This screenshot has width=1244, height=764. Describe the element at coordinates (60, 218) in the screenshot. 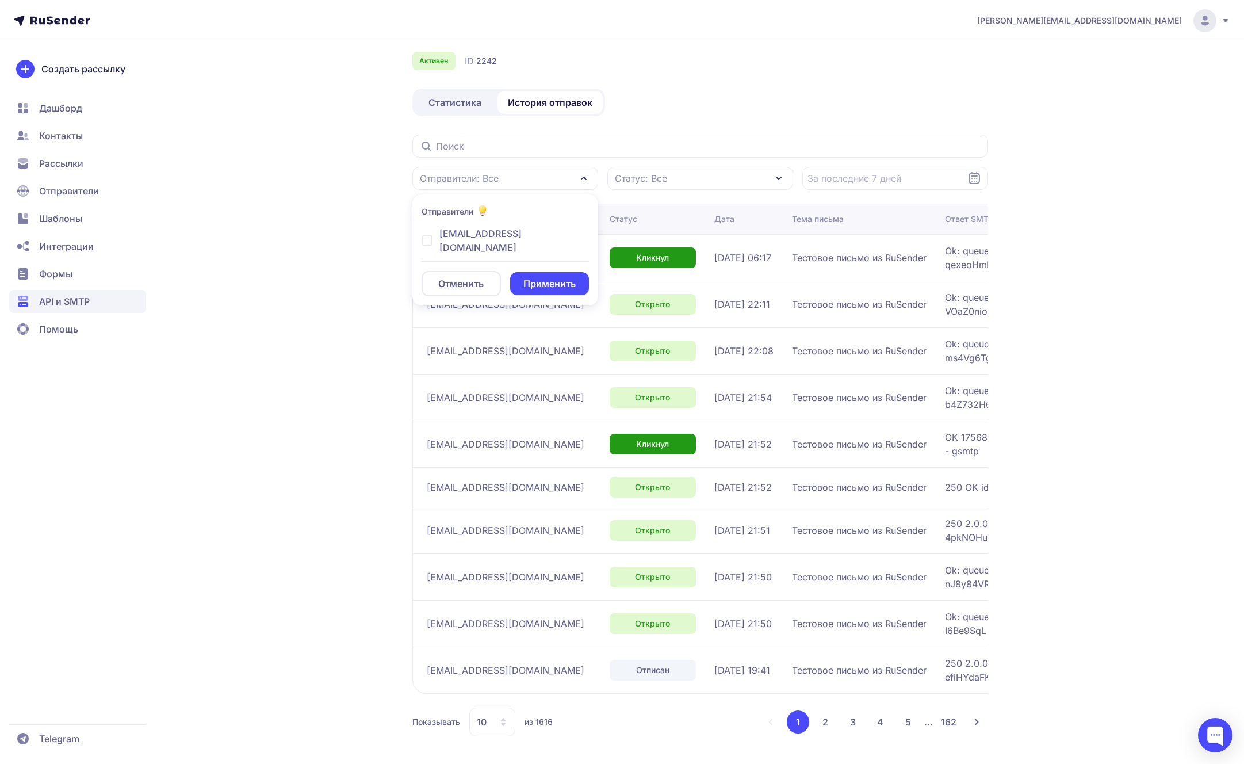

I see `span: Шаблоны` at that location.